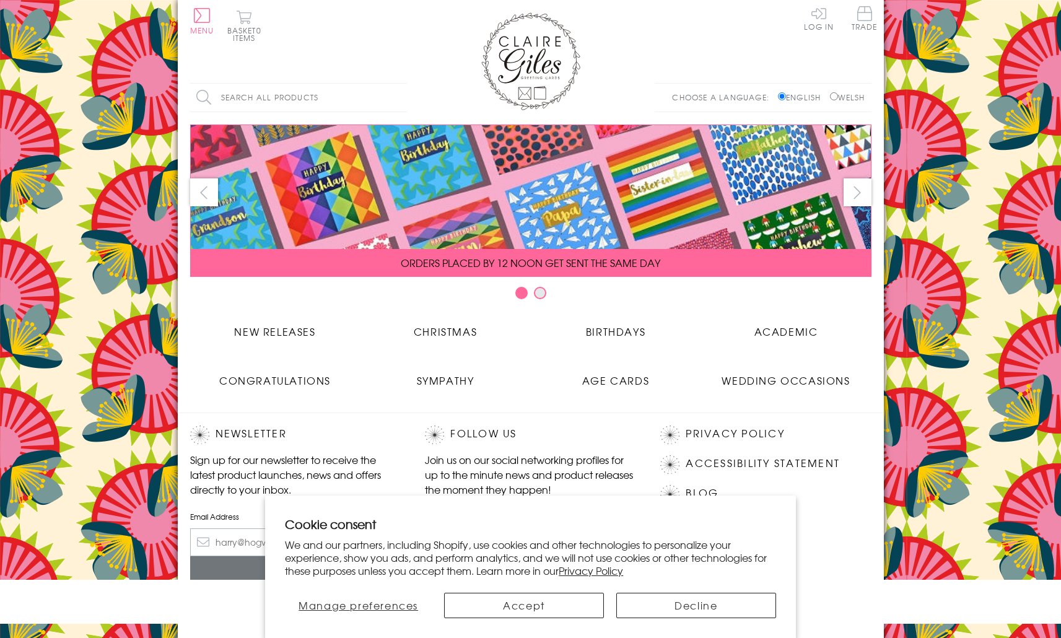 The image size is (1061, 638). Describe the element at coordinates (524, 605) in the screenshot. I see `button: Accept` at that location.